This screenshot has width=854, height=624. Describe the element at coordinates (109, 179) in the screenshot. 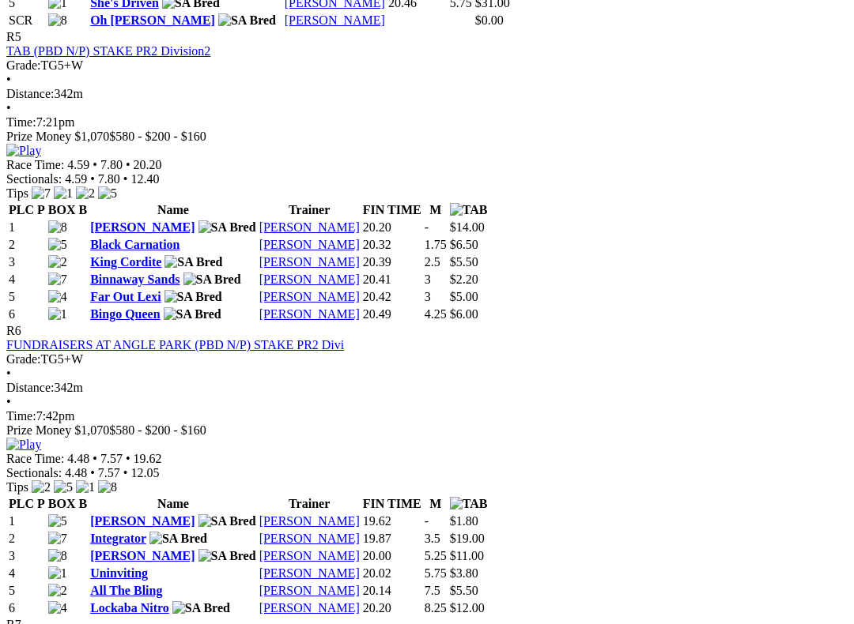

I see `span: 7.80` at that location.